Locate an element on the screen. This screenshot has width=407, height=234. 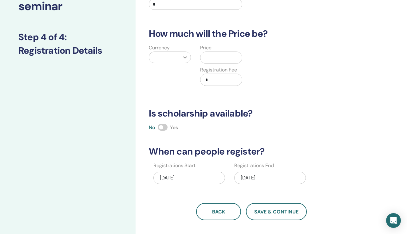
span: Back is located at coordinates (218, 212).